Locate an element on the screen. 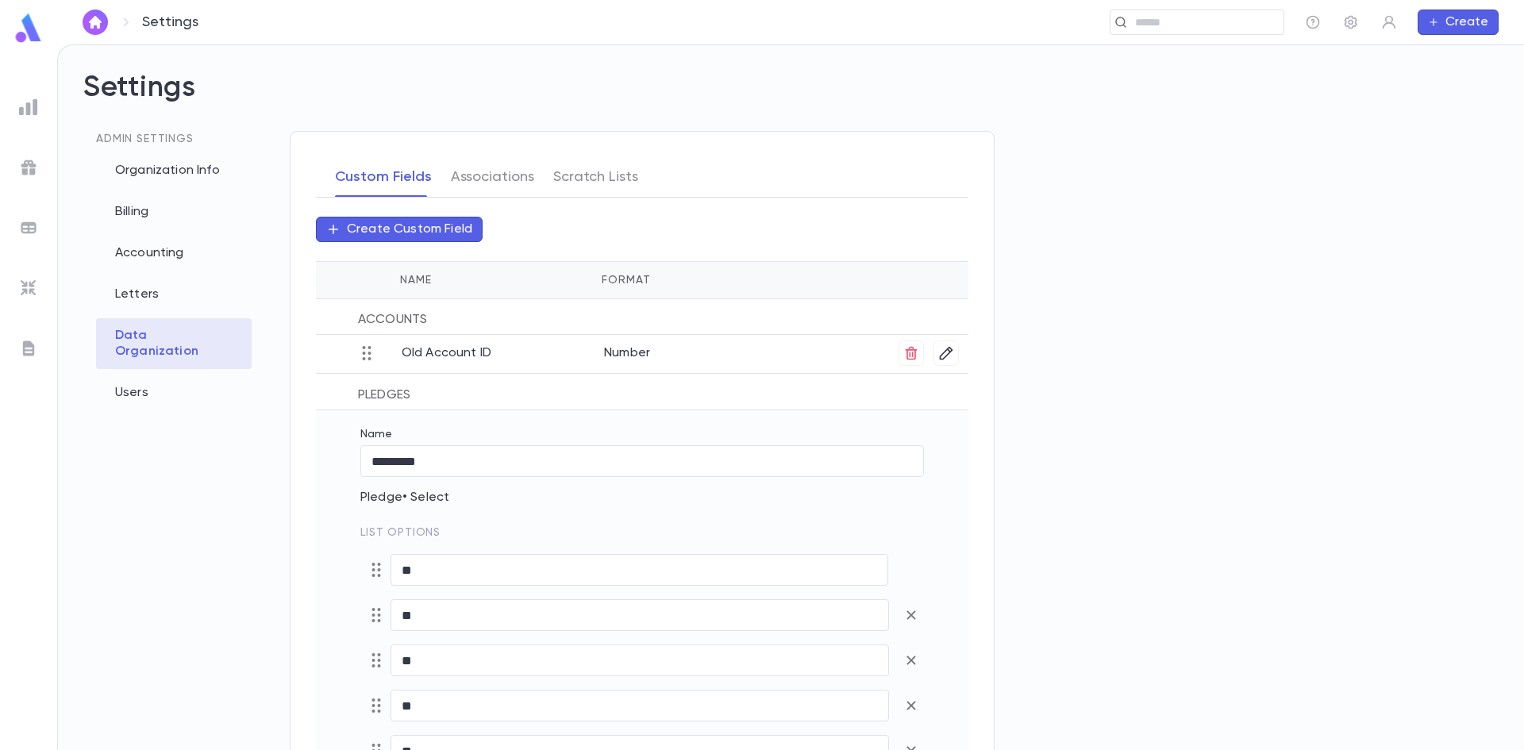 This screenshot has height=750, width=1524. img: campaigns_grey.99e729a5f7ee94e3726e6486bddda8f1.svg is located at coordinates (29, 167).